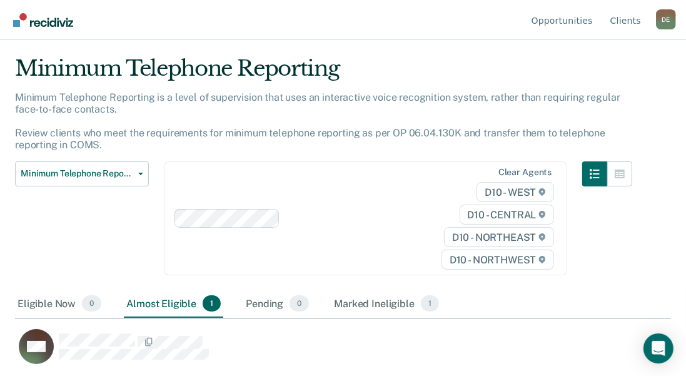 Image resolution: width=686 pixels, height=376 pixels. I want to click on button: Profile dropdown button, so click(666, 19).